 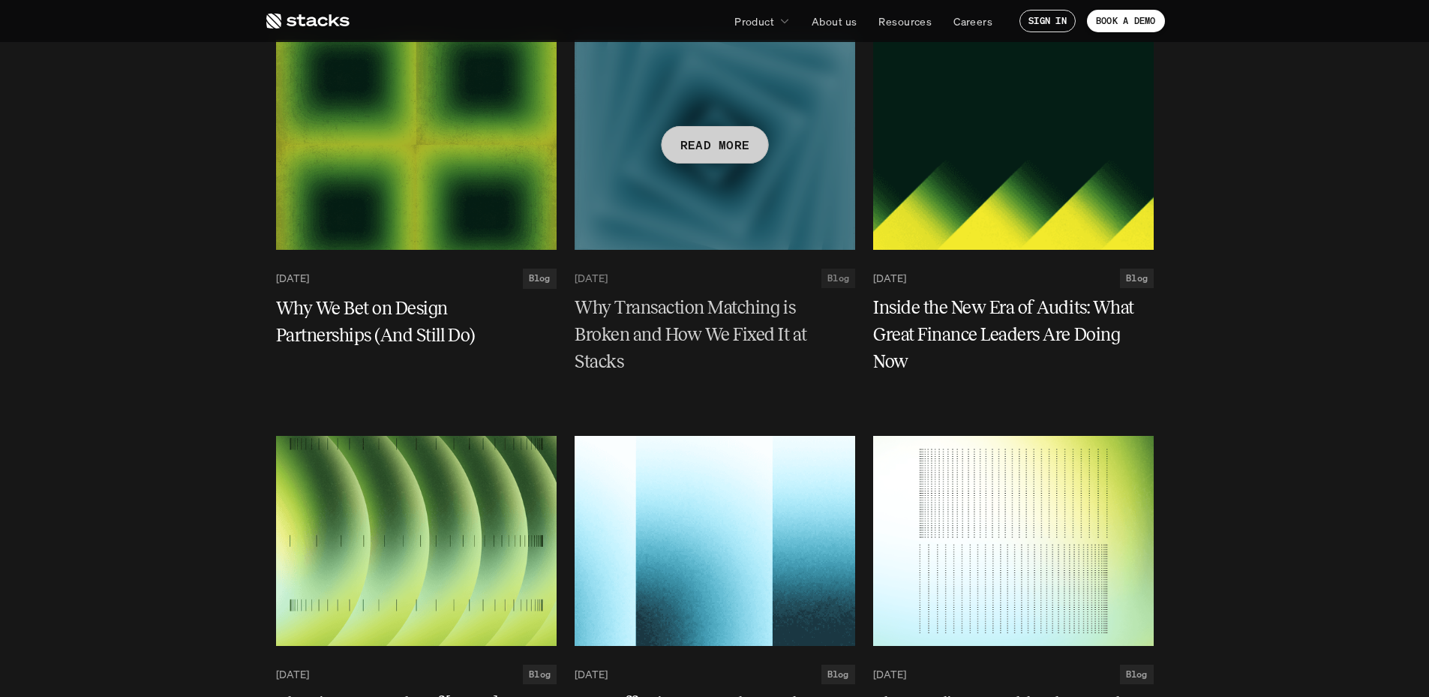 I want to click on h5: Inside the New Era of Audits: What Great Finance Leaders Are Doing Now, so click(x=1004, y=335).